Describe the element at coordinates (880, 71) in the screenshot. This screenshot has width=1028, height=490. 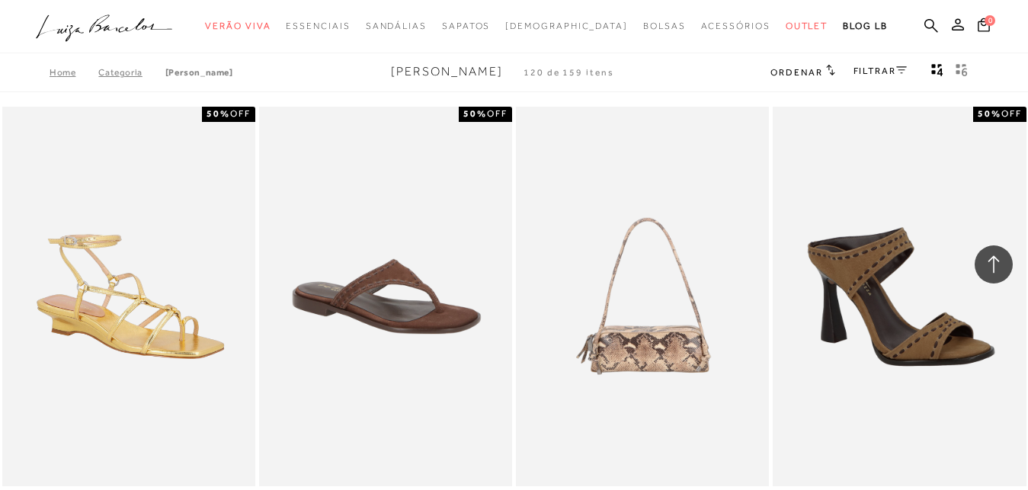
I see `a: FILTRAR` at that location.